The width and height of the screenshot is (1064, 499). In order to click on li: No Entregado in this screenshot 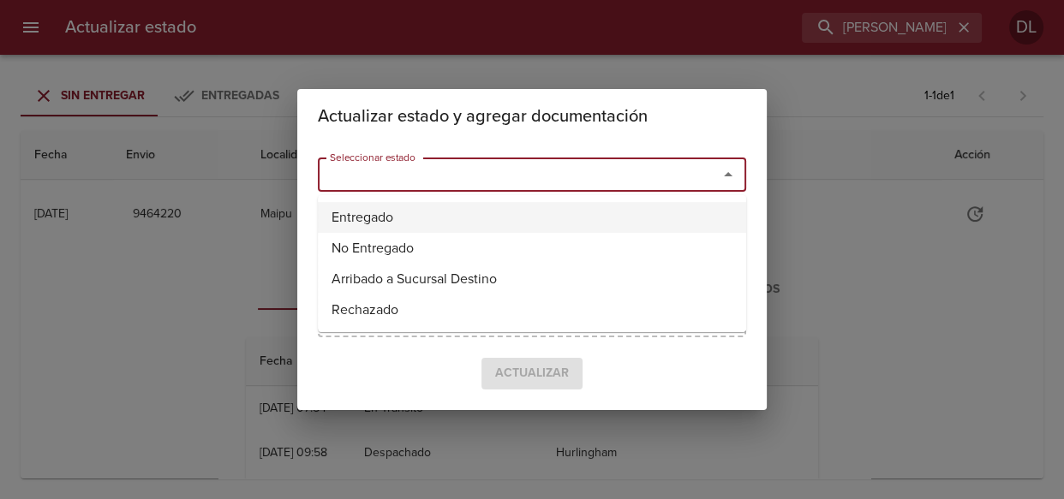, I will do `click(532, 248)`.